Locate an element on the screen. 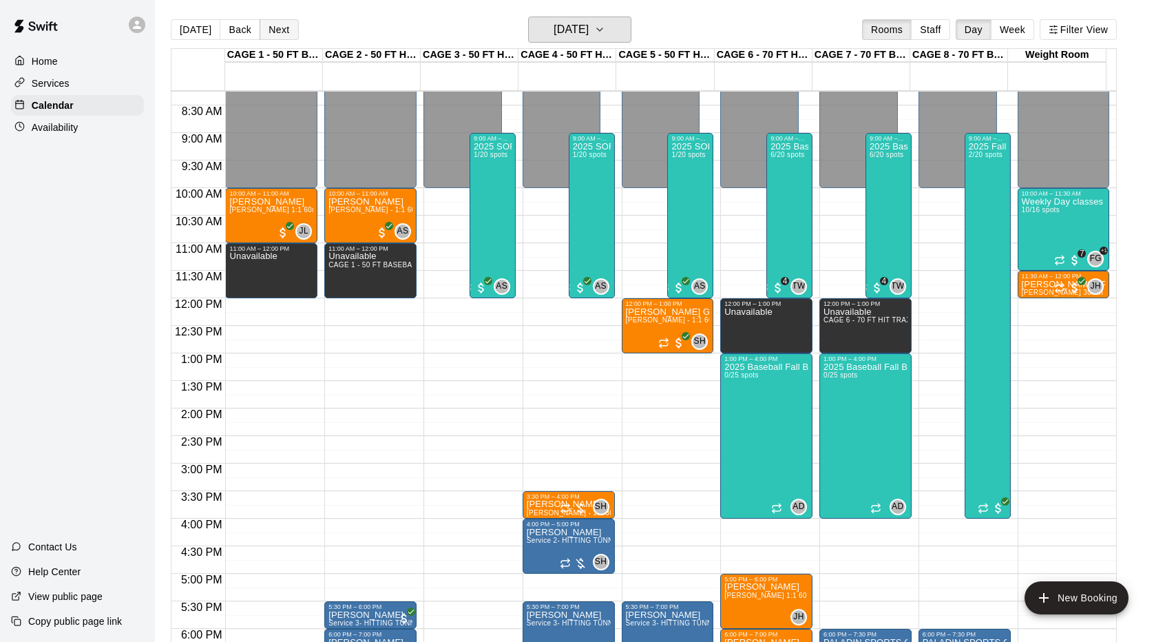 The width and height of the screenshot is (1165, 642). span: 9:30 AM is located at coordinates (202, 166).